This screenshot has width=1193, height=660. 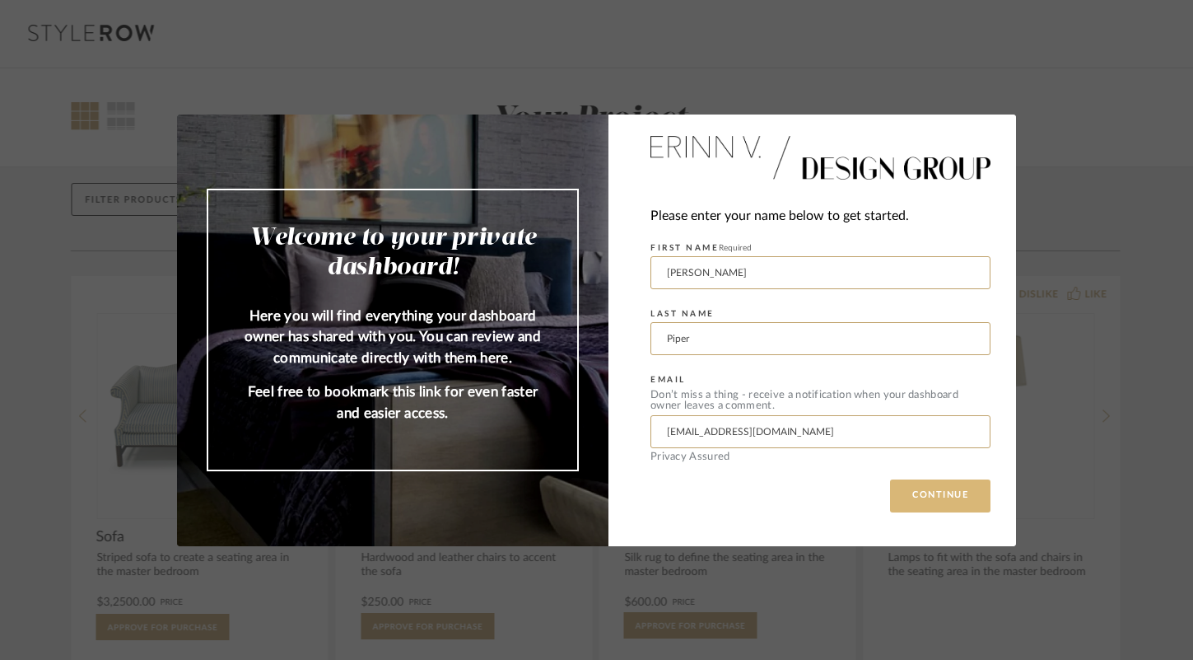 What do you see at coordinates (820, 432) in the screenshot?
I see `input: Enter Email` at bounding box center [820, 432].